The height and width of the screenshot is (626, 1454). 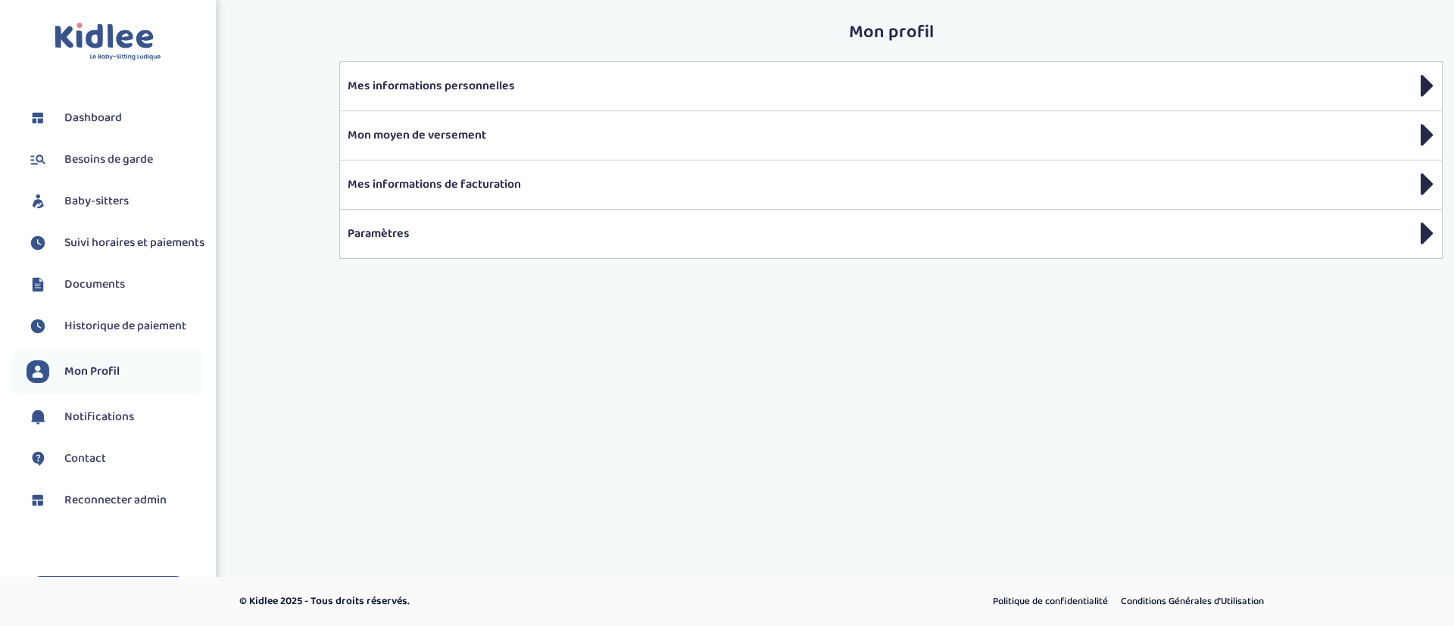 I want to click on img: logo.svg, so click(x=108, y=42).